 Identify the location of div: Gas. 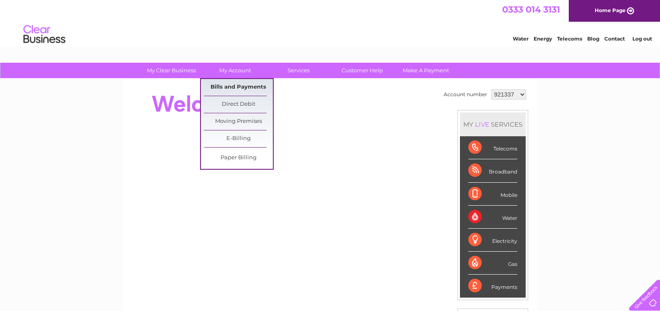
(493, 263).